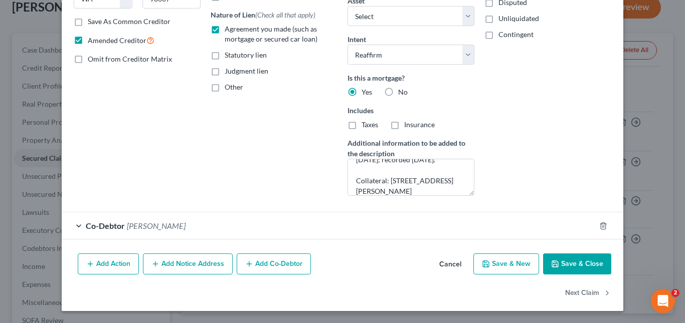 The image size is (685, 323). Describe the element at coordinates (274, 264) in the screenshot. I see `button: Add Co-Debtor` at that location.